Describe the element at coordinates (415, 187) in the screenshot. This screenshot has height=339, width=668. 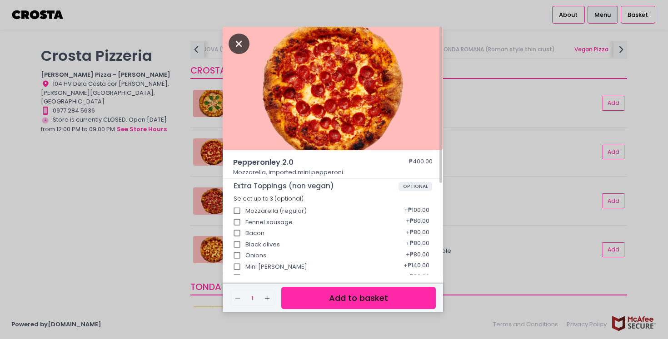
I see `span: OPTIONAL` at that location.